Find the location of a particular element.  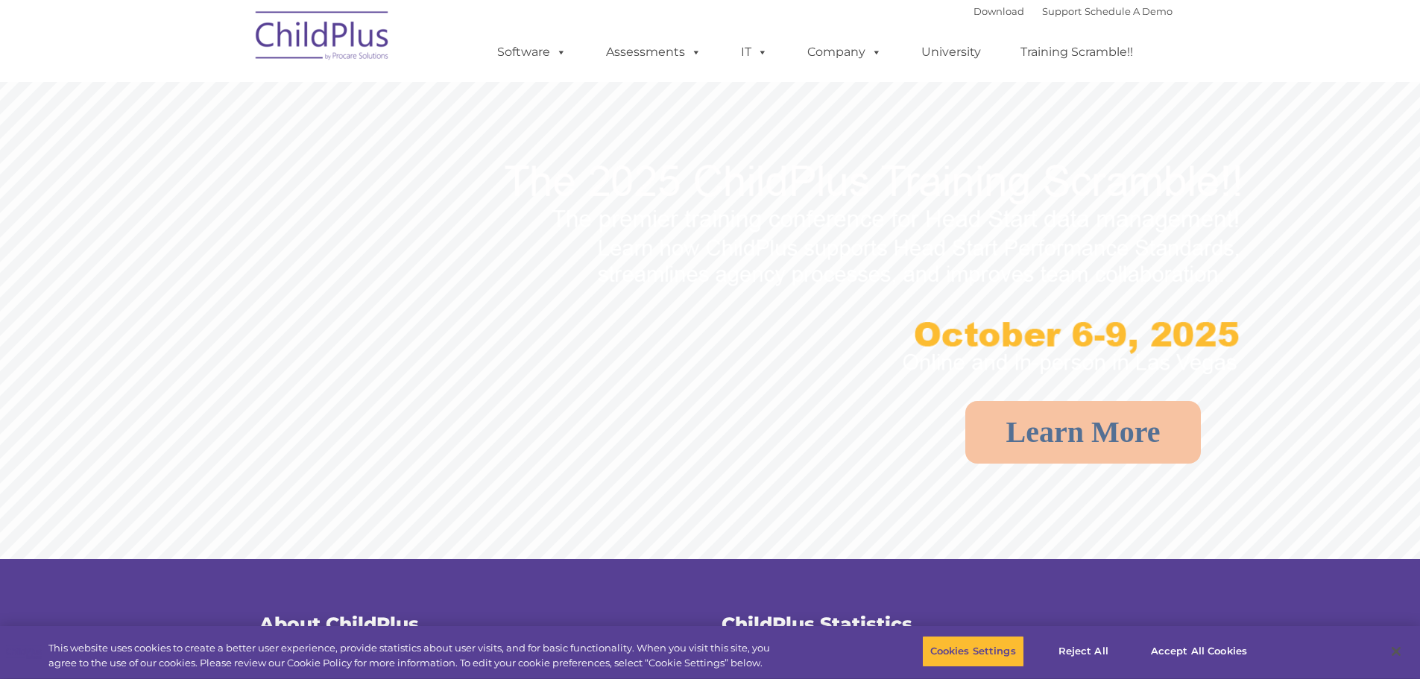

span: ChildPlus Statistics is located at coordinates (817, 624).